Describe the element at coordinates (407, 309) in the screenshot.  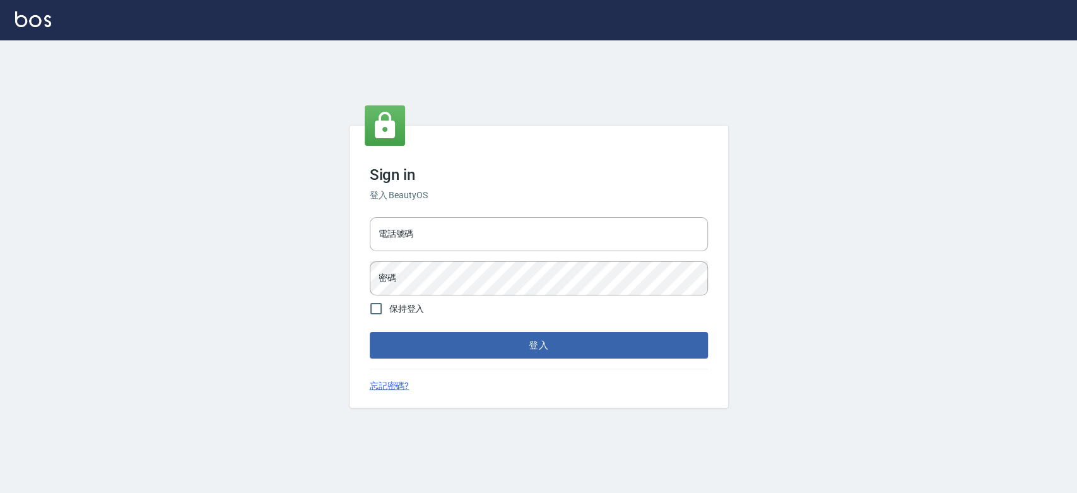
I see `span: 保持登入` at that location.